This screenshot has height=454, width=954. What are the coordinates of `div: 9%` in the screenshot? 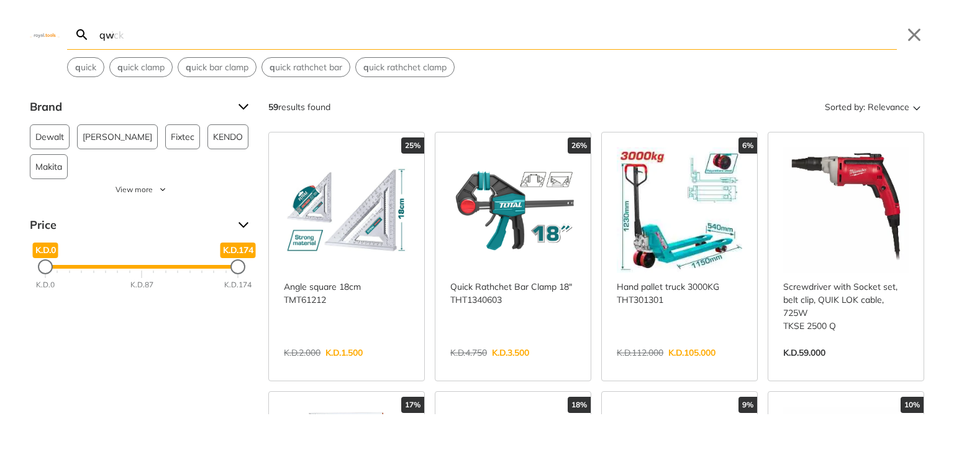 It's located at (748, 404).